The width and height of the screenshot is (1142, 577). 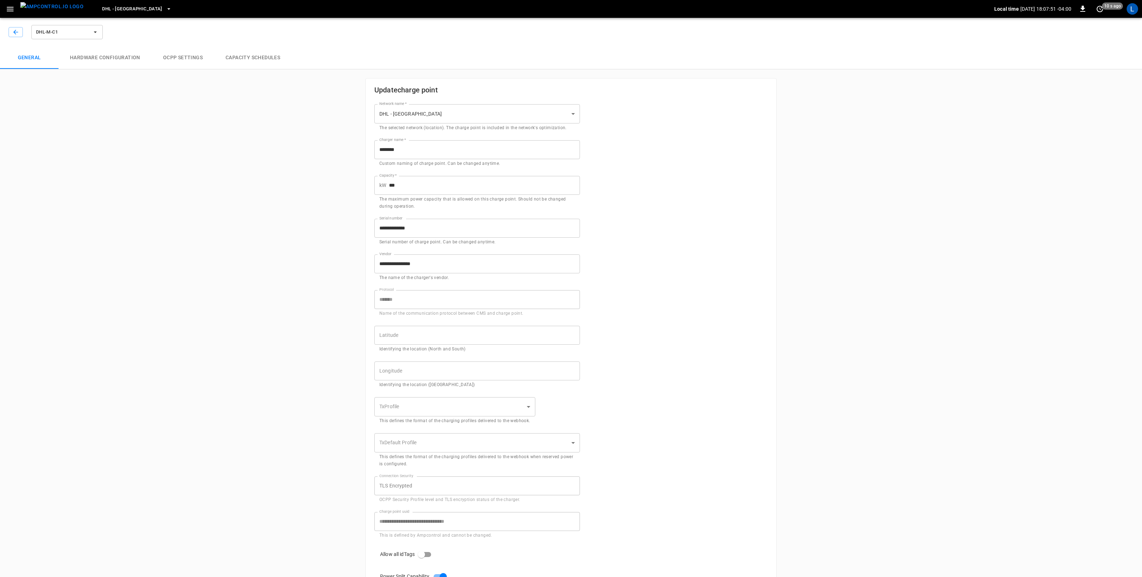 What do you see at coordinates (1112, 6) in the screenshot?
I see `span: 10 s ago` at bounding box center [1112, 6].